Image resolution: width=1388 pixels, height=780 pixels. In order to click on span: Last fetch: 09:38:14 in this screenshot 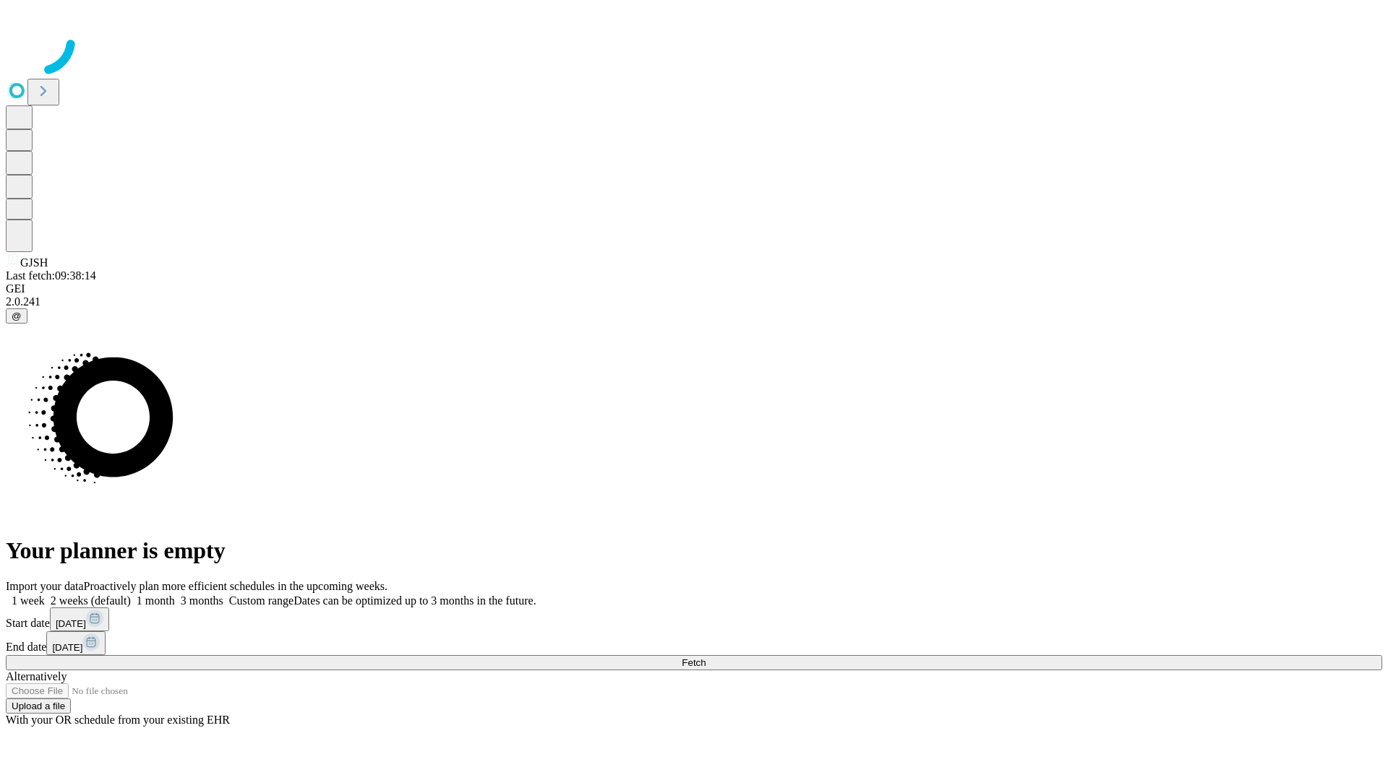, I will do `click(51, 275)`.